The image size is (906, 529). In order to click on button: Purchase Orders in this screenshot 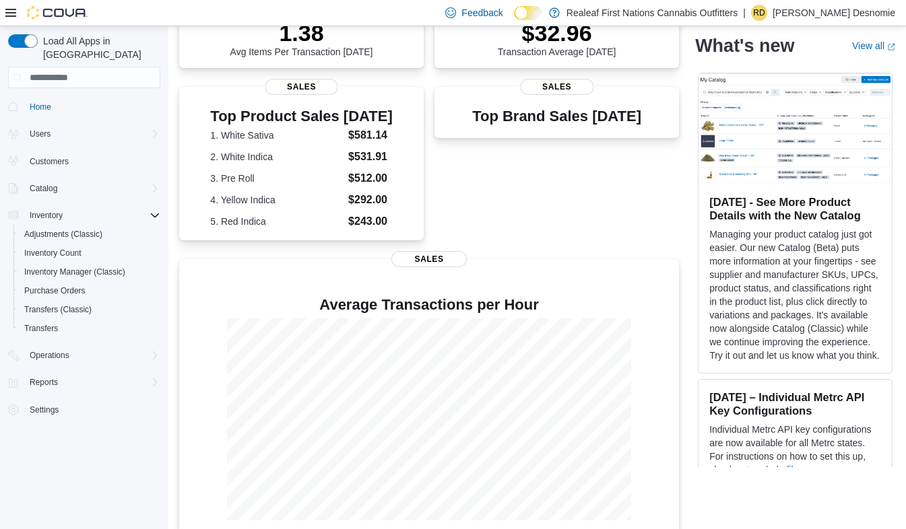, I will do `click(90, 291)`.